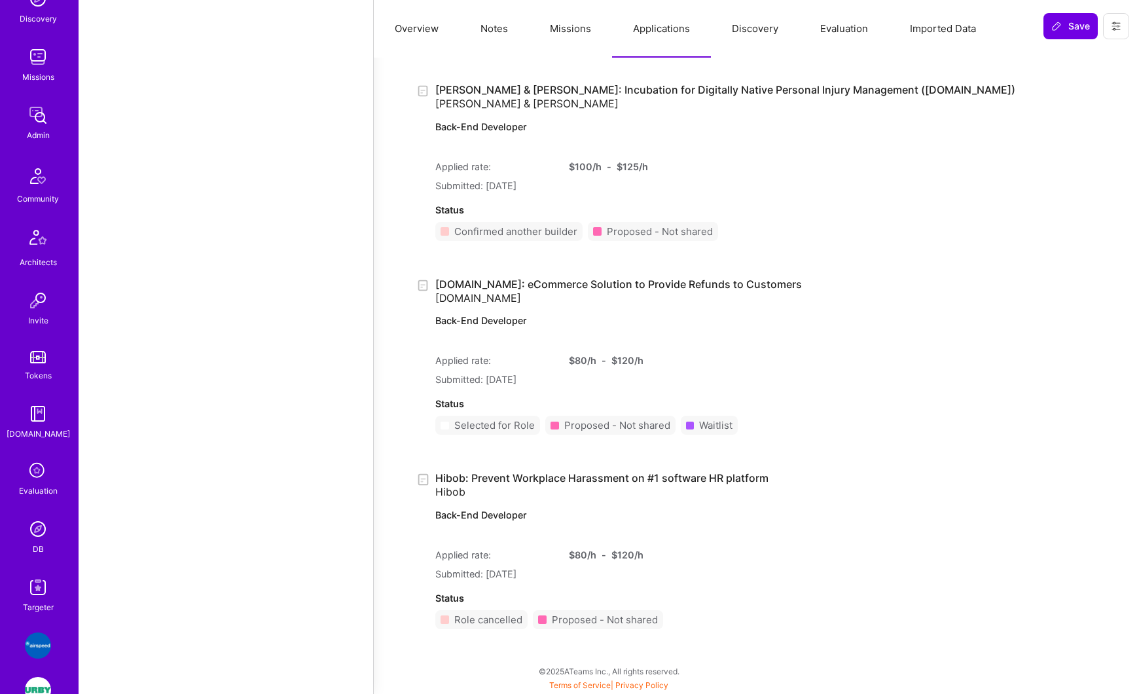  I want to click on span: Save, so click(1070, 26).